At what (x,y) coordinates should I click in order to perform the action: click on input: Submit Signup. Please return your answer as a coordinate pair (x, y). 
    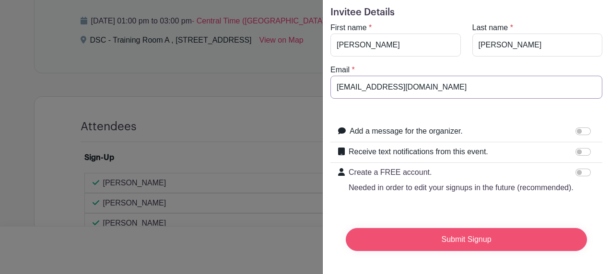
    Looking at the image, I should click on (466, 240).